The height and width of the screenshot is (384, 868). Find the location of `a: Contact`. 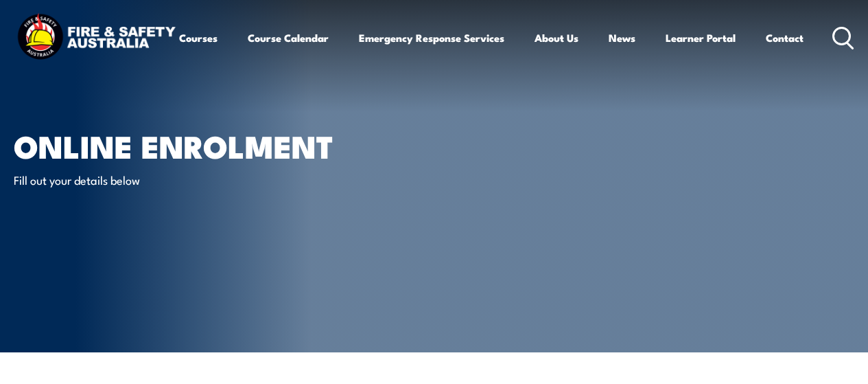

a: Contact is located at coordinates (784, 38).